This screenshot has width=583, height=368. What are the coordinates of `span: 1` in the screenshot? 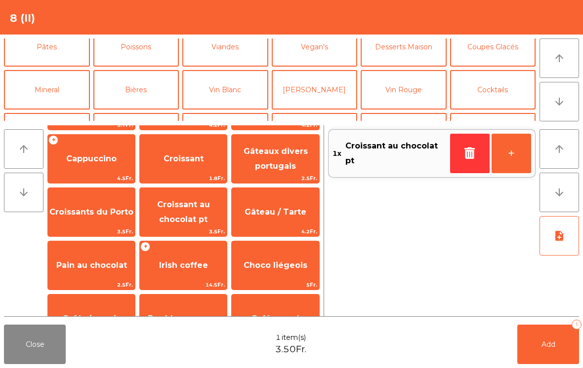 It's located at (278, 338).